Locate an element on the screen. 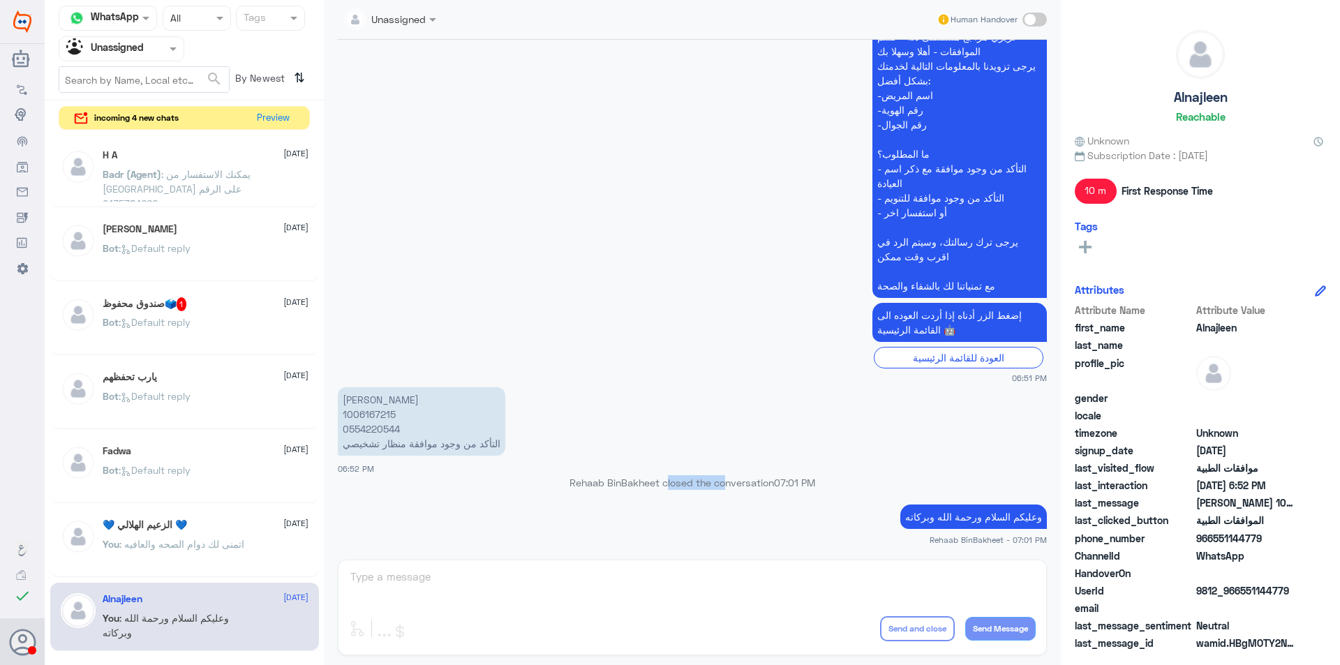 This screenshot has height=665, width=1340. img: Widebot Logo is located at coordinates (22, 22).